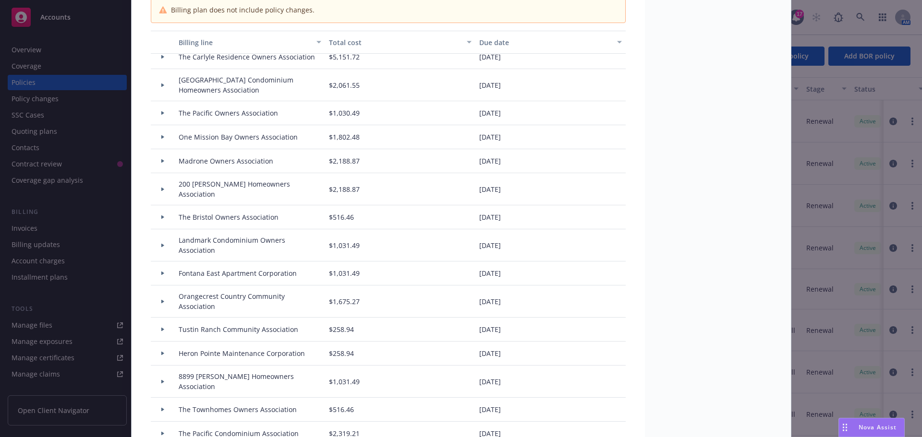  Describe the element at coordinates (550, 42) in the screenshot. I see `button: Due date` at that location.